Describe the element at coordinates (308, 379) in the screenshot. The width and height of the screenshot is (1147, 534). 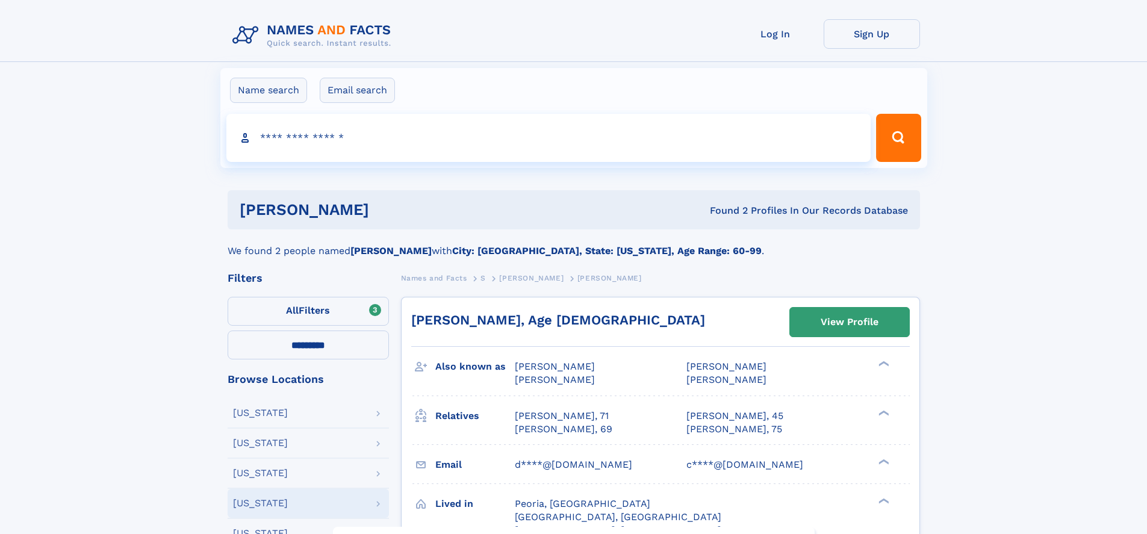
I see `div: Browse Locations` at that location.